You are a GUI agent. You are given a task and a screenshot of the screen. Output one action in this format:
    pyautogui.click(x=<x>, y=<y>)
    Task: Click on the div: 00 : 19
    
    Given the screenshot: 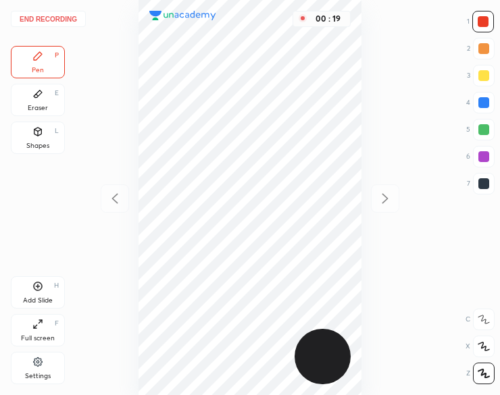 What is the action you would take?
    pyautogui.click(x=328, y=19)
    